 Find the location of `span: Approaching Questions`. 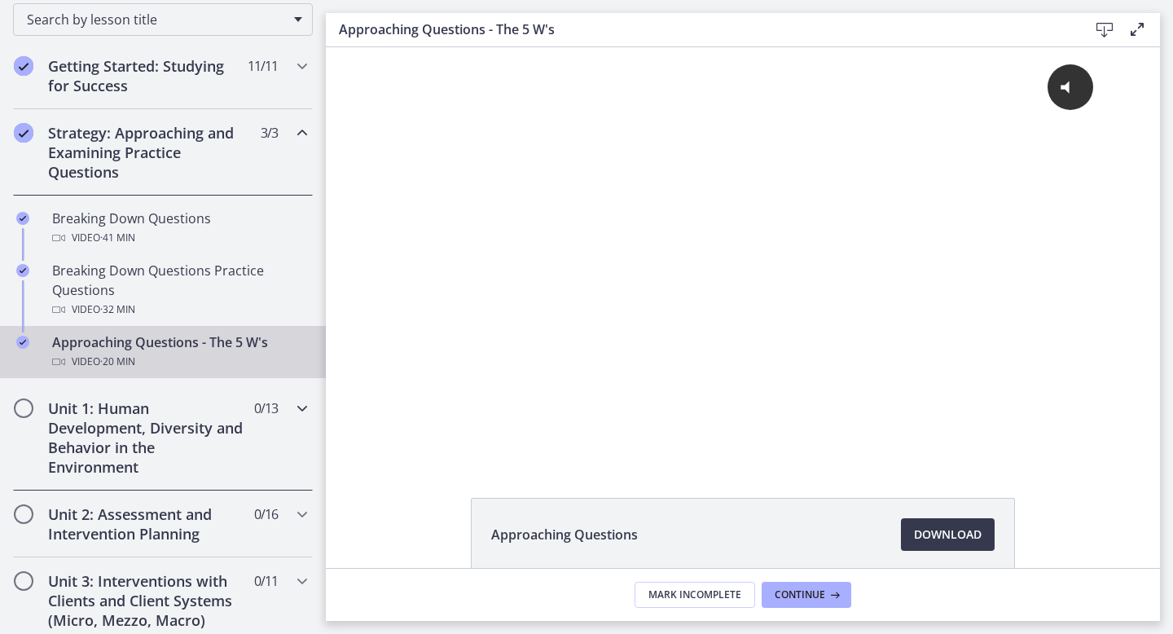

span: Approaching Questions is located at coordinates (565, 534).